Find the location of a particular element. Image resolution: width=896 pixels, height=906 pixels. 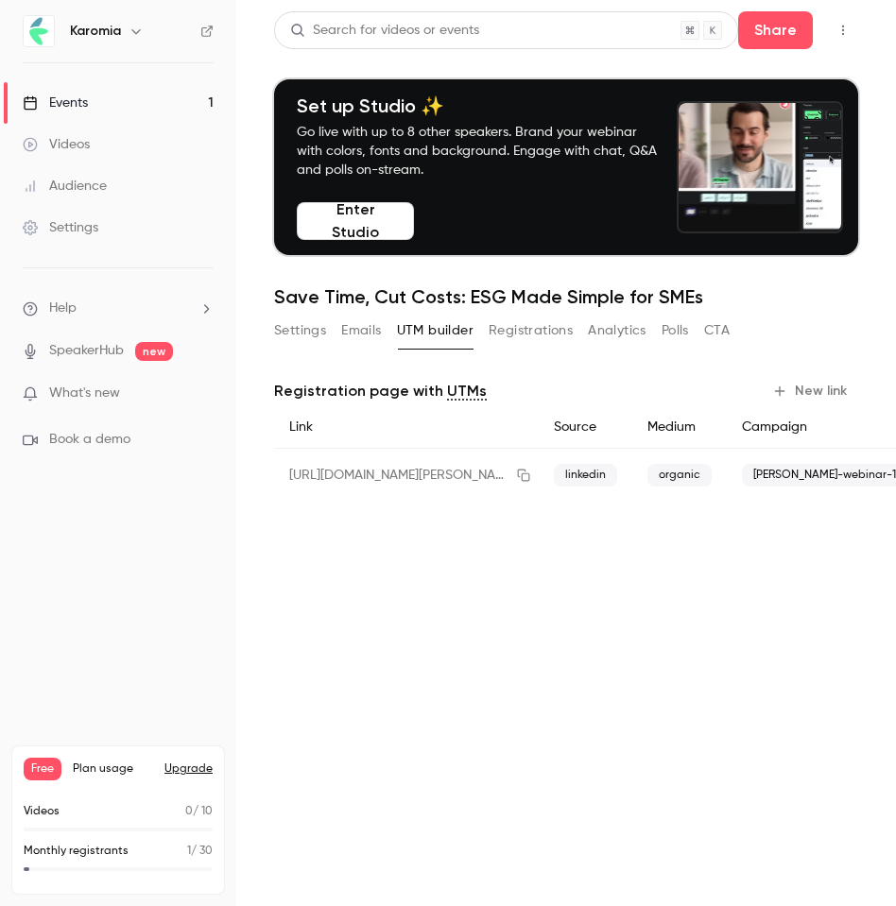

div: Source is located at coordinates (585, 427).